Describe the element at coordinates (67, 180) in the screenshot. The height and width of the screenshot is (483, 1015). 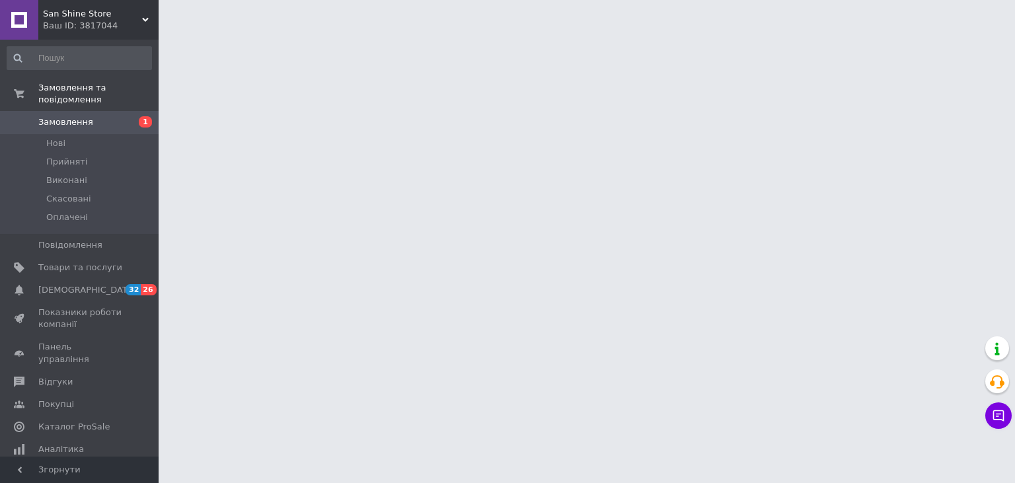
I see `span: Виконані` at that location.